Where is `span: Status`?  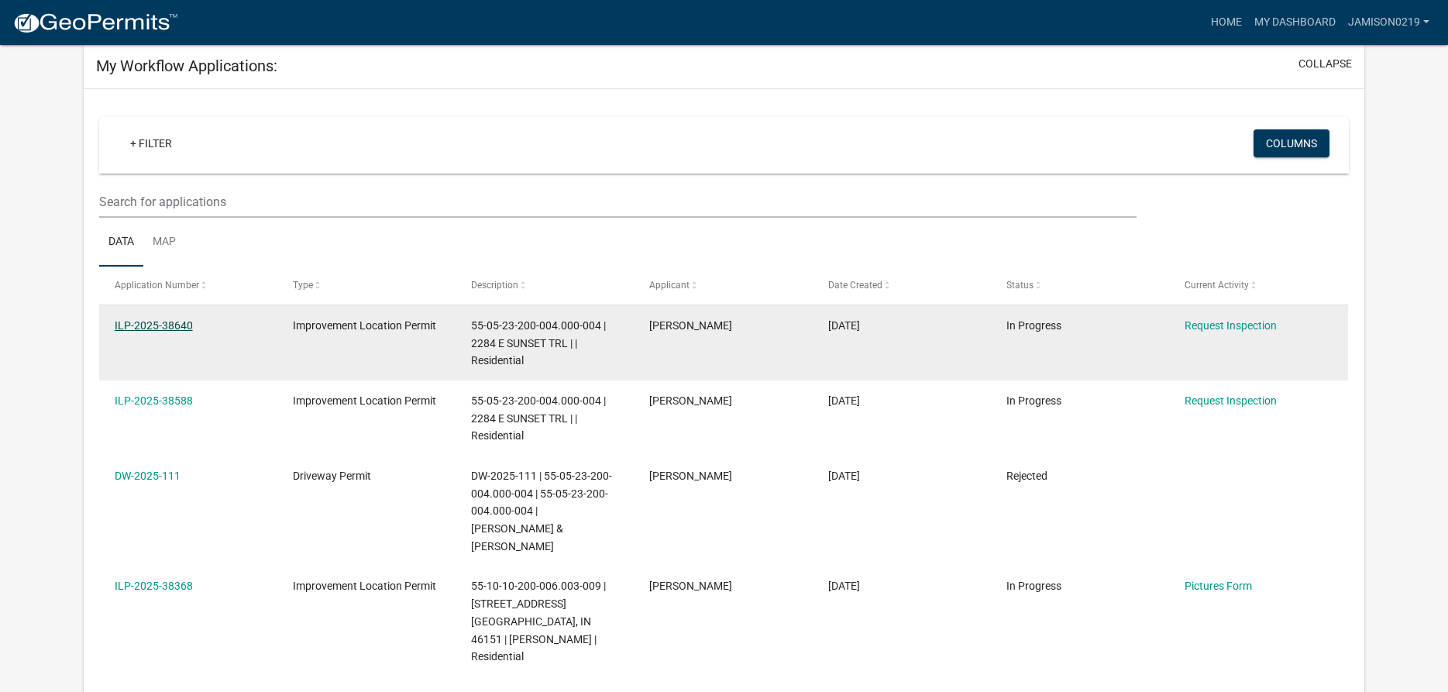 span: Status is located at coordinates (1020, 285).